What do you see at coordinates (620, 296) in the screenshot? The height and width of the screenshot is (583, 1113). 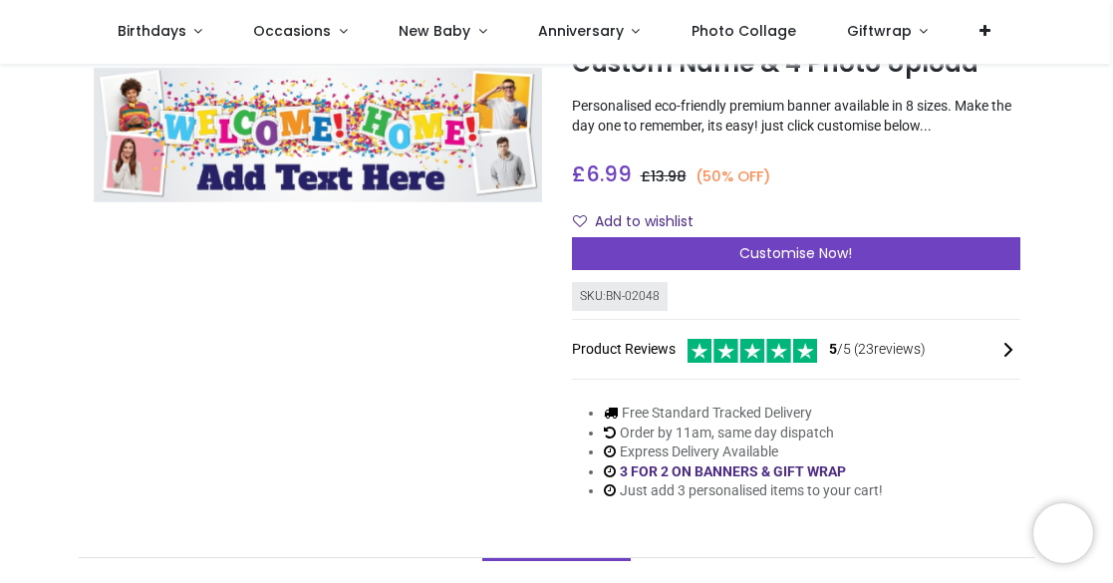 I see `div: SKU: BN-02048` at bounding box center [620, 296].